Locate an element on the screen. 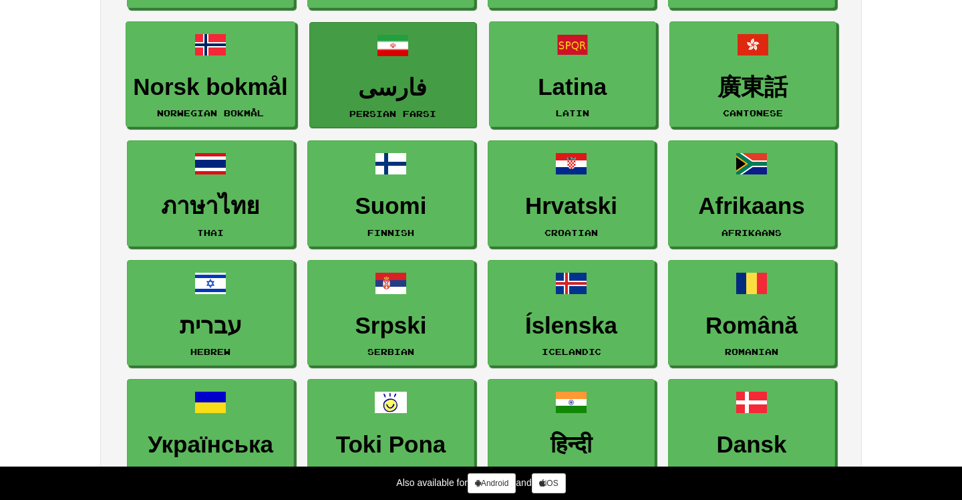 The width and height of the screenshot is (962, 500). small: Hebrew is located at coordinates (211, 352).